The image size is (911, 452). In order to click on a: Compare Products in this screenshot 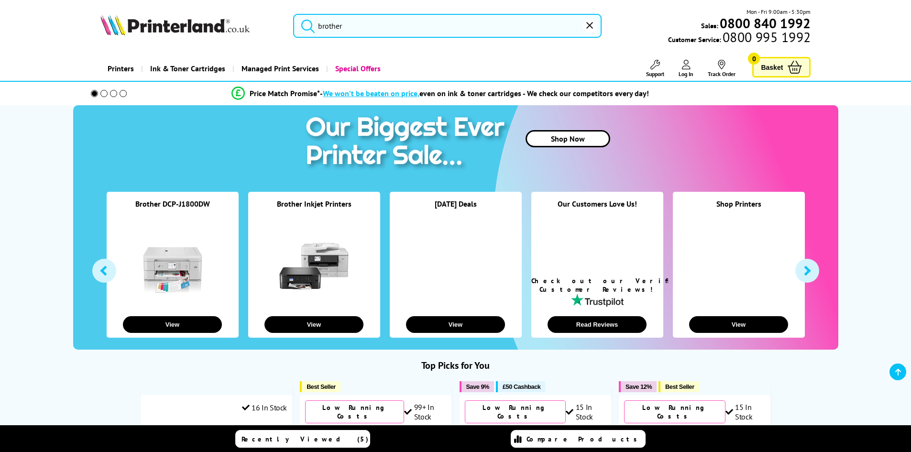, I will do `click(578, 438)`.